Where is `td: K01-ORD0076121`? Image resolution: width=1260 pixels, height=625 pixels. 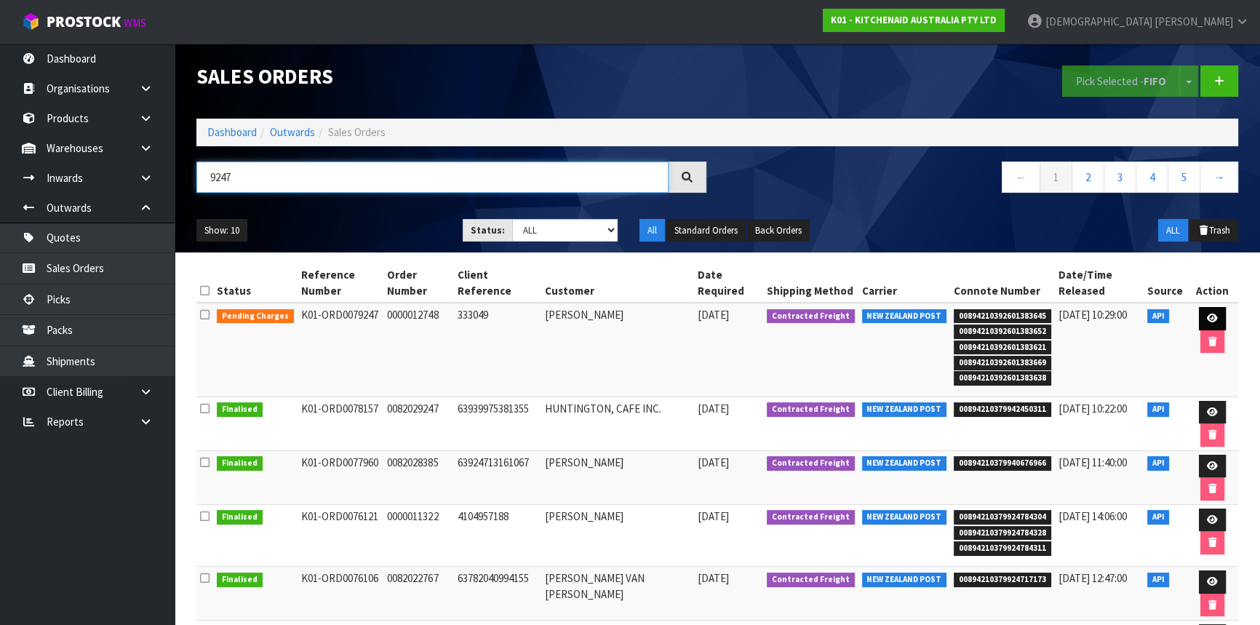
td: K01-ORD0076121 is located at coordinates (340, 535).